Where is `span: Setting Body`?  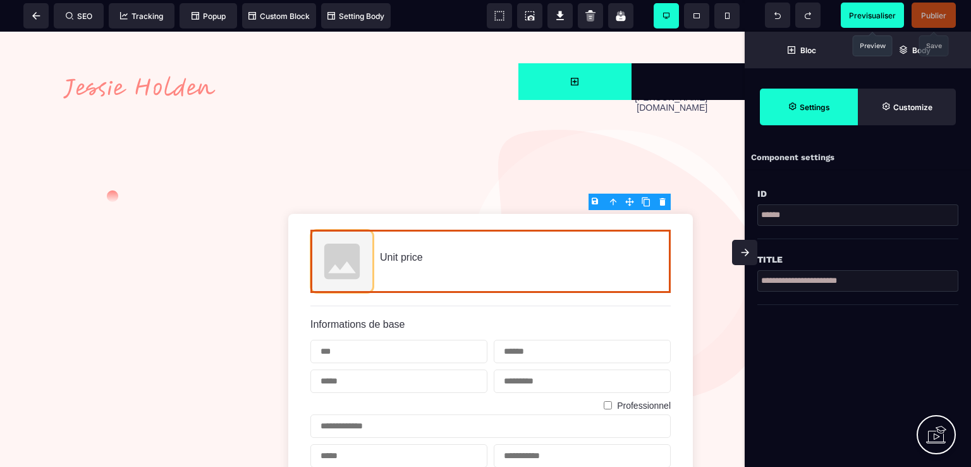 span: Setting Body is located at coordinates (356, 16).